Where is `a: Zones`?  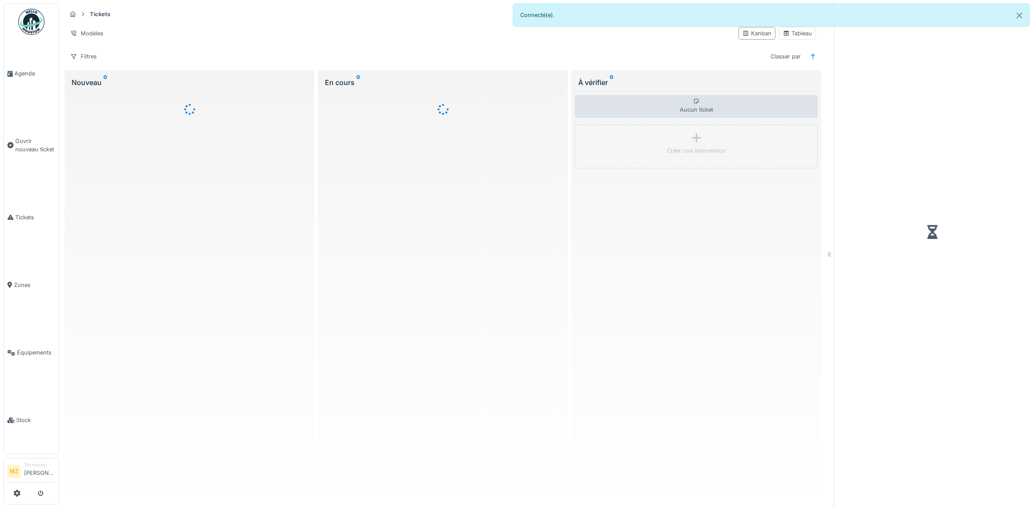
a: Zones is located at coordinates (31, 285).